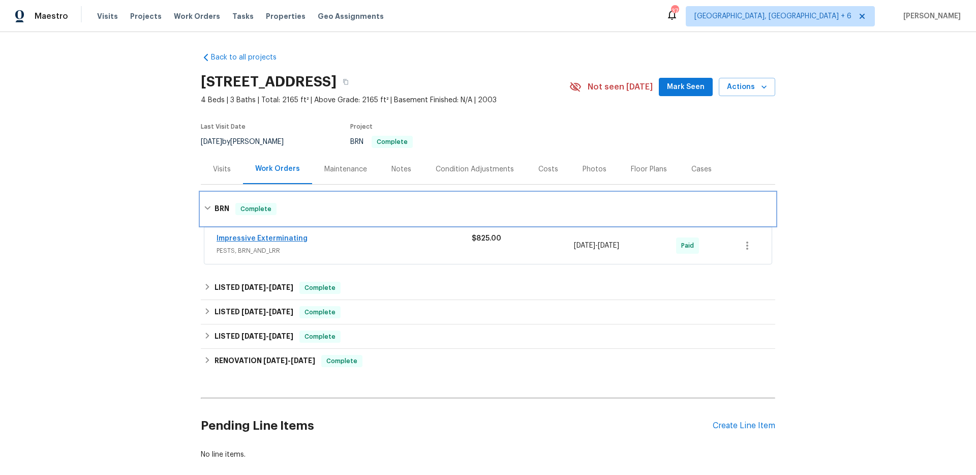 The image size is (976, 475). Describe the element at coordinates (548, 169) in the screenshot. I see `div: Costs` at that location.